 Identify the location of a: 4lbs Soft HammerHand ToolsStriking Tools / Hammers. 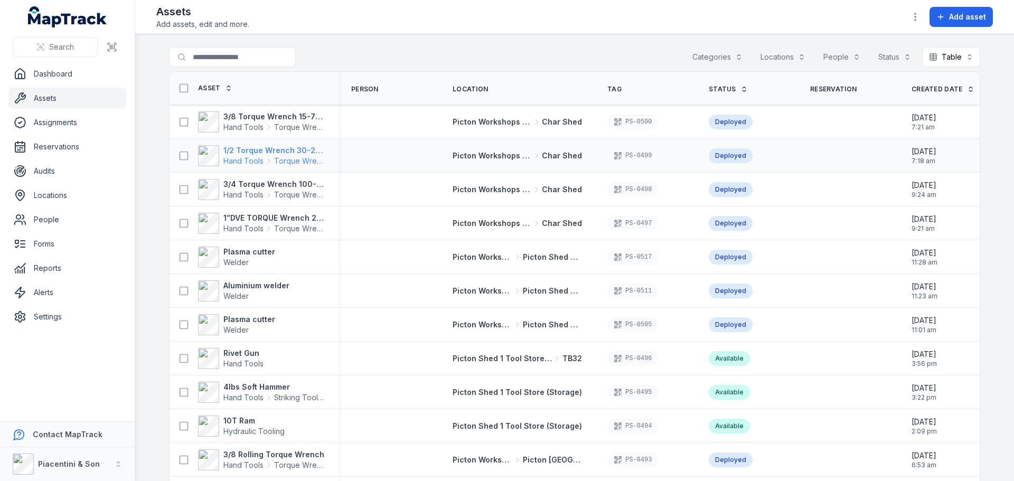
(262, 392).